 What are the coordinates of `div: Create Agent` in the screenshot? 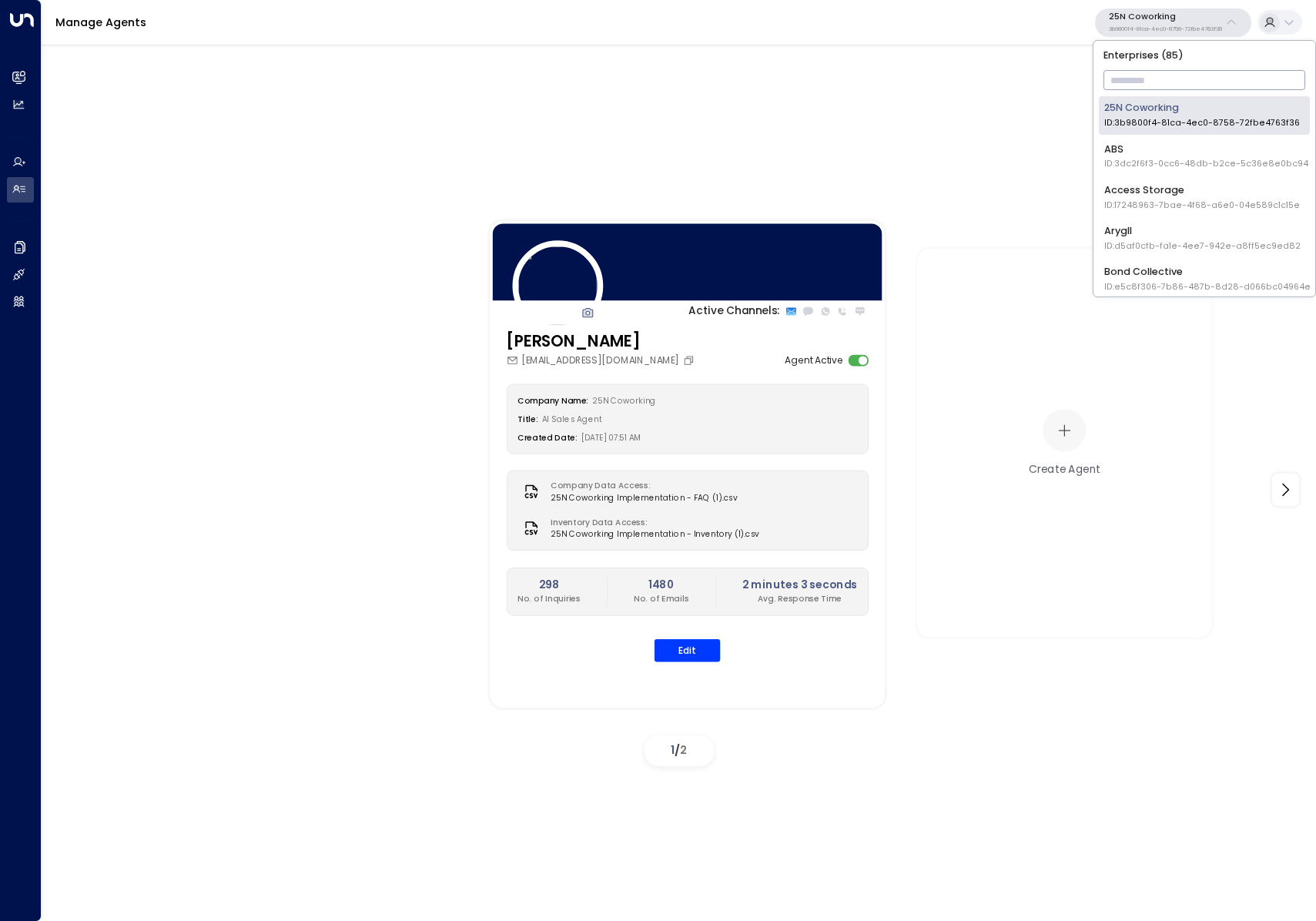 It's located at (1064, 469).